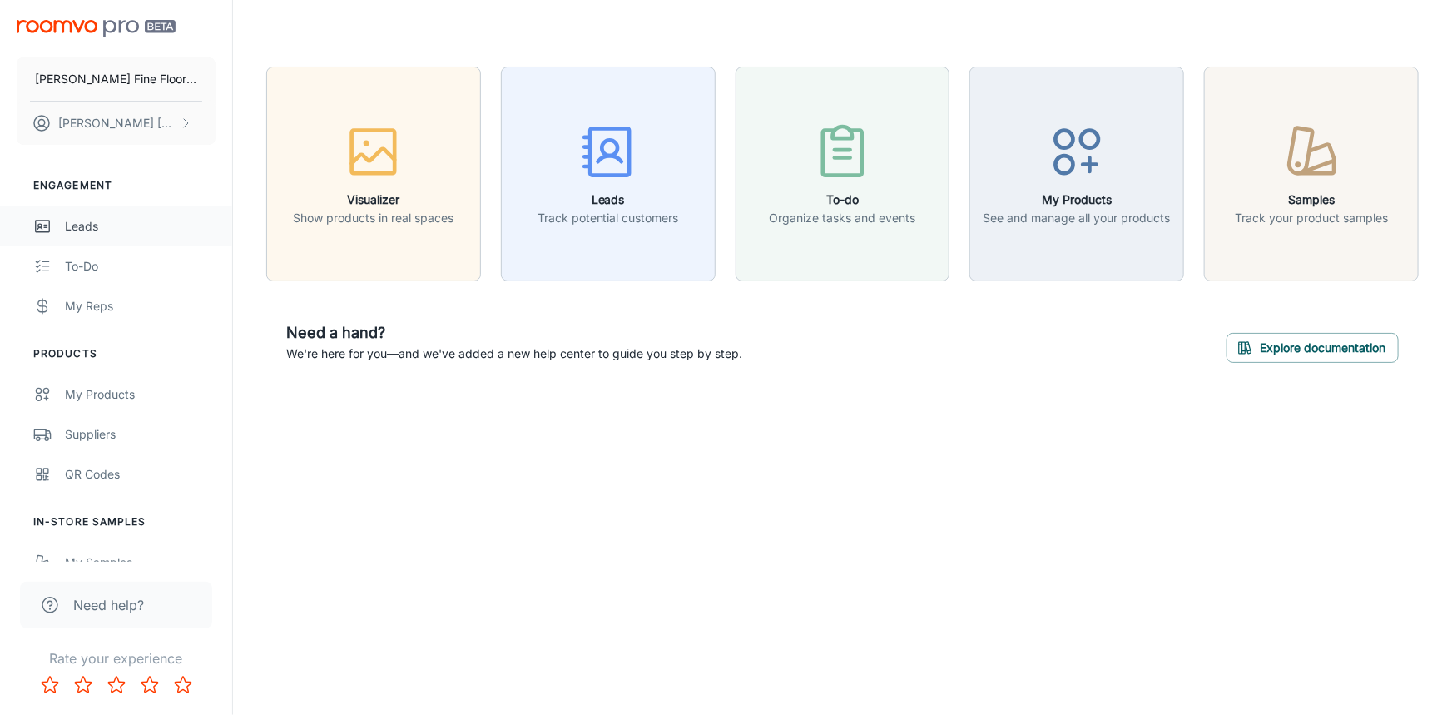 This screenshot has width=1452, height=715. I want to click on a: My ProductsSee and manage all your products, so click(1077, 172).